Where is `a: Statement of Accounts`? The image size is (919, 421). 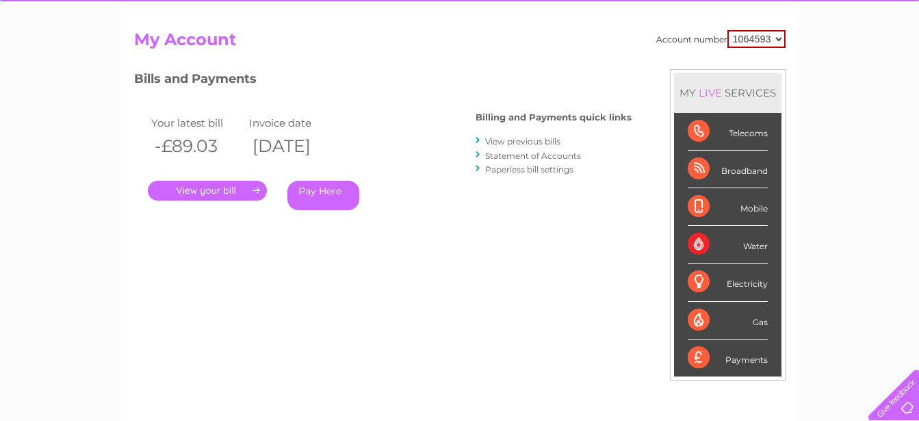 a: Statement of Accounts is located at coordinates (533, 155).